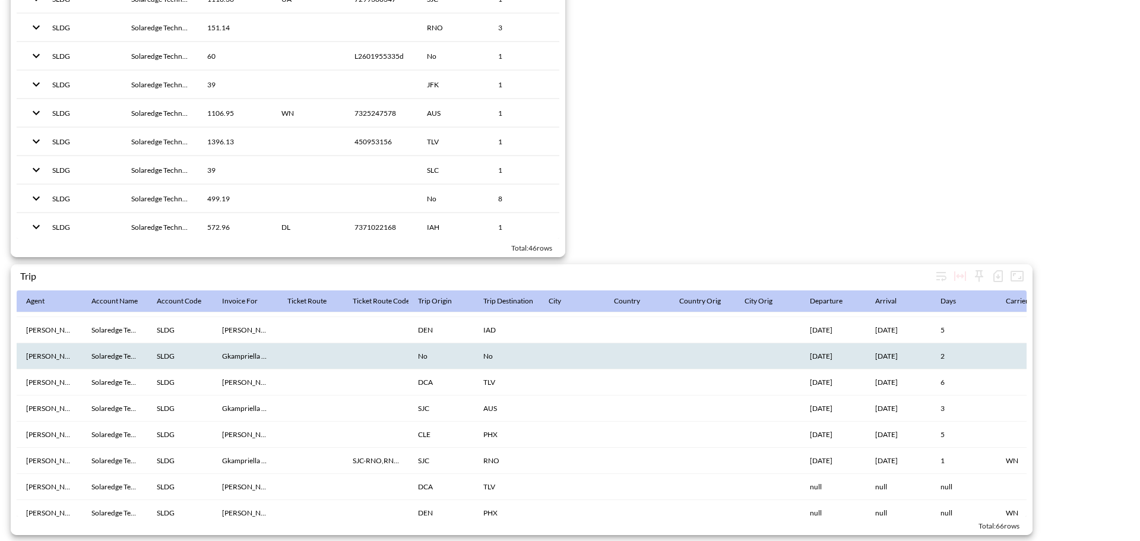 Image resolution: width=1140 pixels, height=541 pixels. Describe the element at coordinates (234, 56) in the screenshot. I see `th: 60` at that location.